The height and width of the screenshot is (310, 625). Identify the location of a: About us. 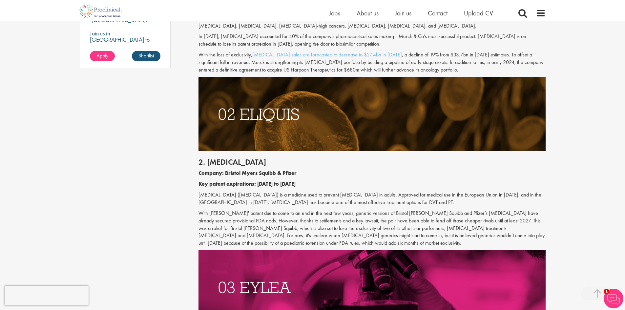
(367, 13).